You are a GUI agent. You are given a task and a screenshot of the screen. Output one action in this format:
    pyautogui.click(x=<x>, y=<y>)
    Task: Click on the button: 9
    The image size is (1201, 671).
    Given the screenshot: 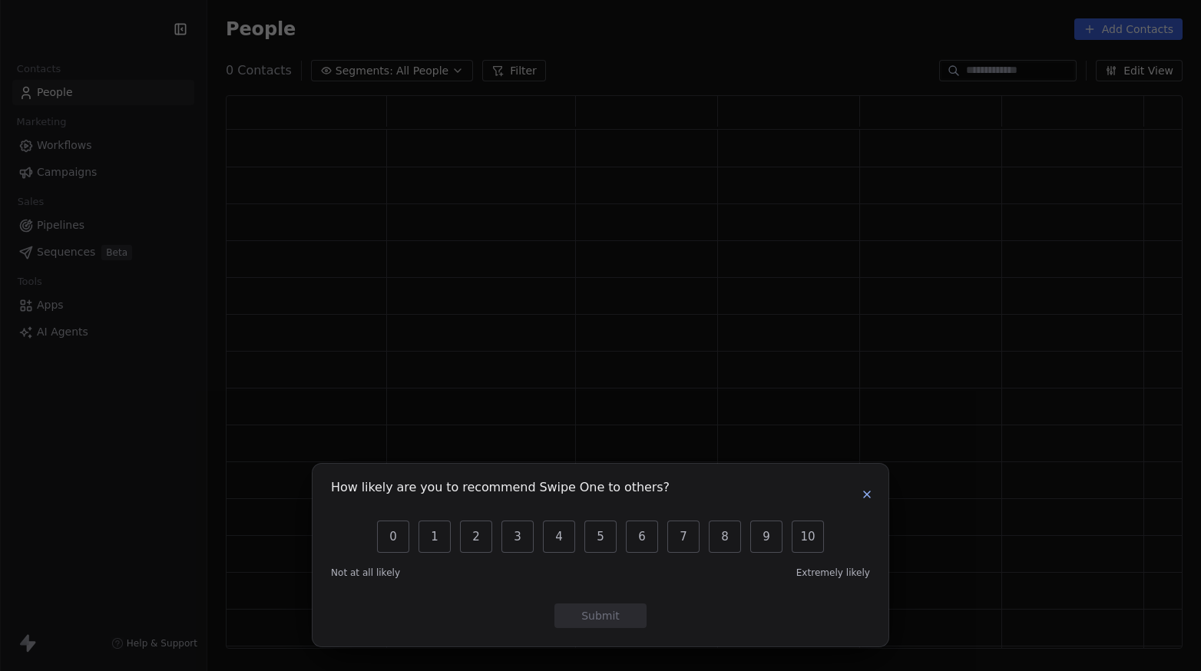 What is the action you would take?
    pyautogui.click(x=767, y=537)
    